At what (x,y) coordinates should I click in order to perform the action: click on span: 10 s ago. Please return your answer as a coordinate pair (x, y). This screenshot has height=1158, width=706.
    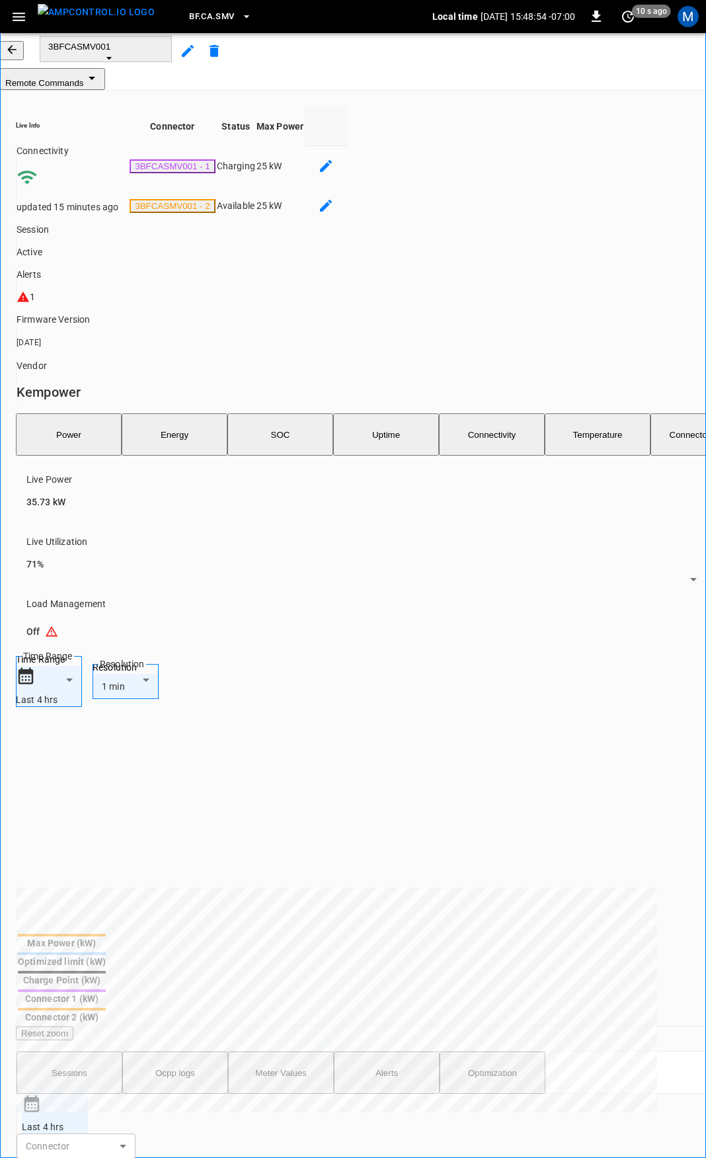
    Looking at the image, I should click on (651, 11).